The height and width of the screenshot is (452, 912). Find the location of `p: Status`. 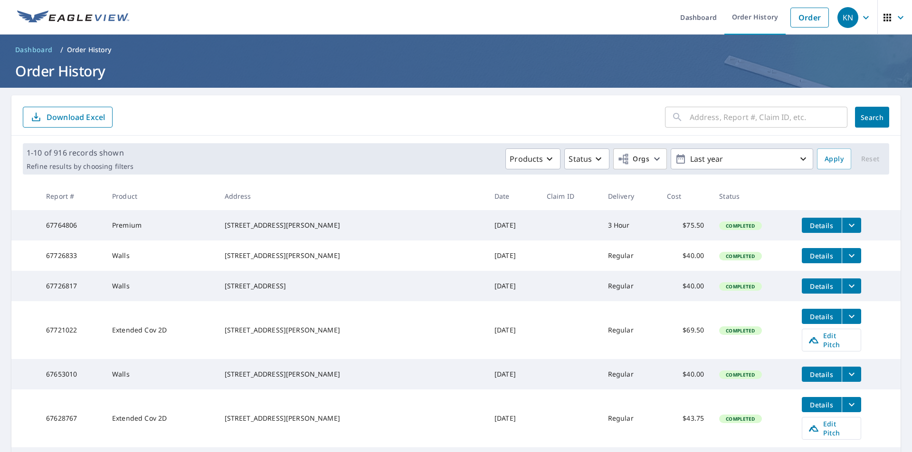

p: Status is located at coordinates (580, 159).